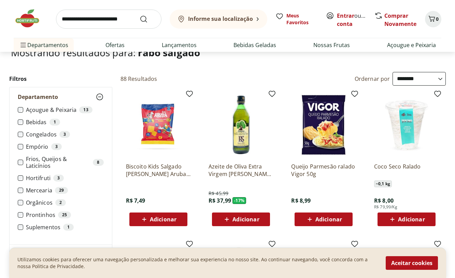 This screenshot has width=455, height=278. What do you see at coordinates (323, 170) in the screenshot?
I see `a: Queijo Parmesão ralado Vigor 50g` at bounding box center [323, 170].